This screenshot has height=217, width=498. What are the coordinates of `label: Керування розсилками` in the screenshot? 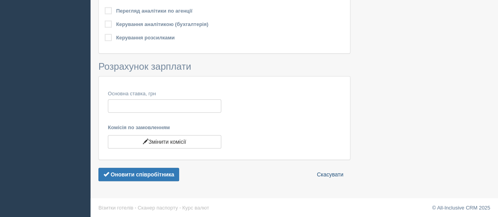 It's located at (145, 37).